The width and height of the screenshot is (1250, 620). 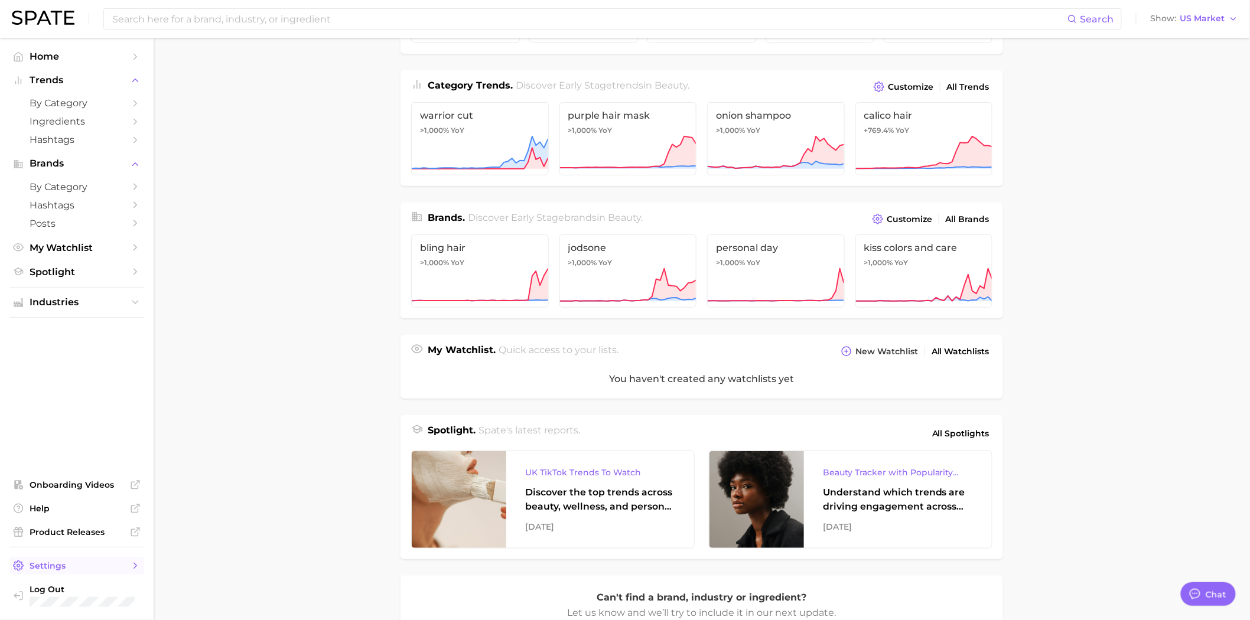 I want to click on span: Onboarding Videos, so click(x=77, y=485).